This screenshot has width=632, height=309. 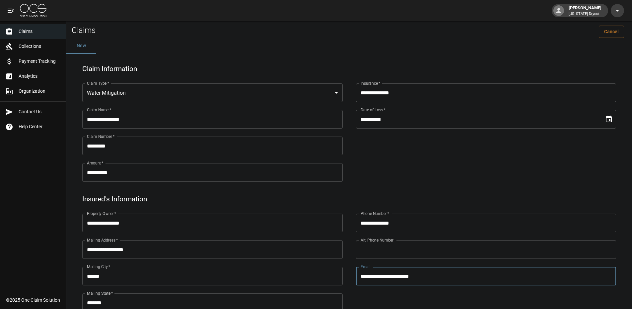 I want to click on div: dynamic tabs, so click(x=349, y=46).